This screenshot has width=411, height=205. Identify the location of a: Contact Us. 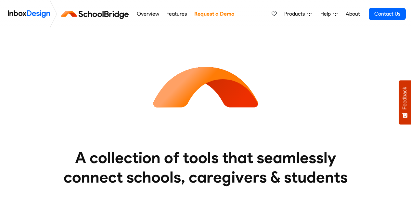
(388, 14).